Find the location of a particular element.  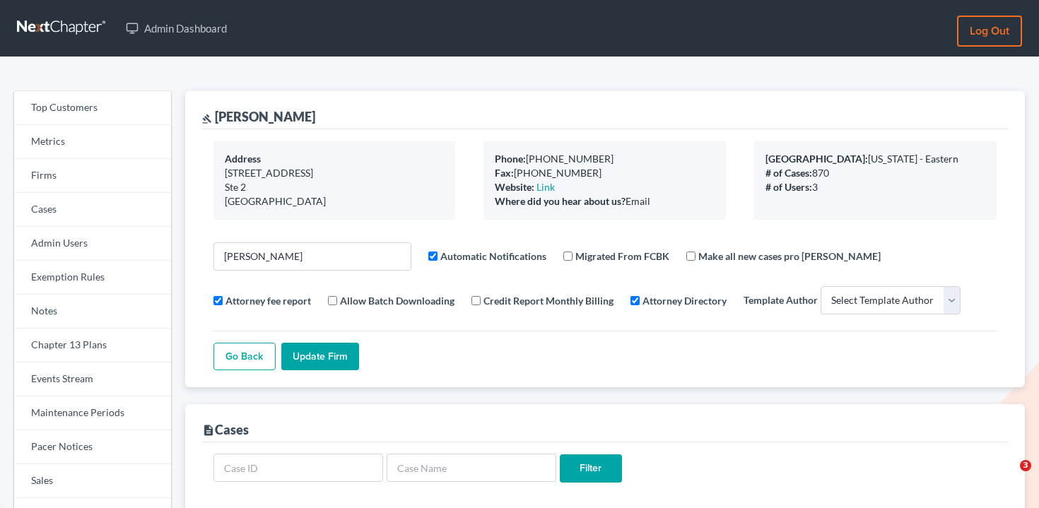

div: Cases is located at coordinates (225, 430).